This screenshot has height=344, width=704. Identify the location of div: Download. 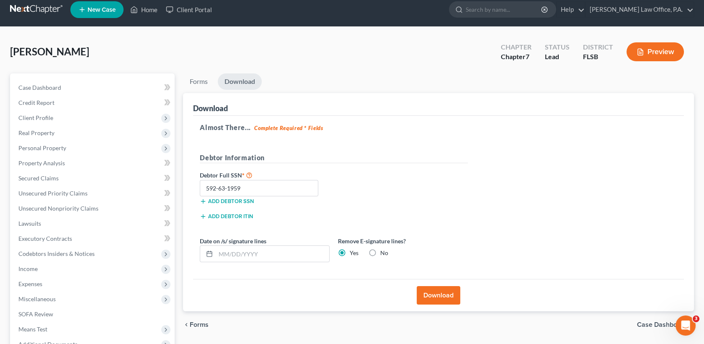
(210, 108).